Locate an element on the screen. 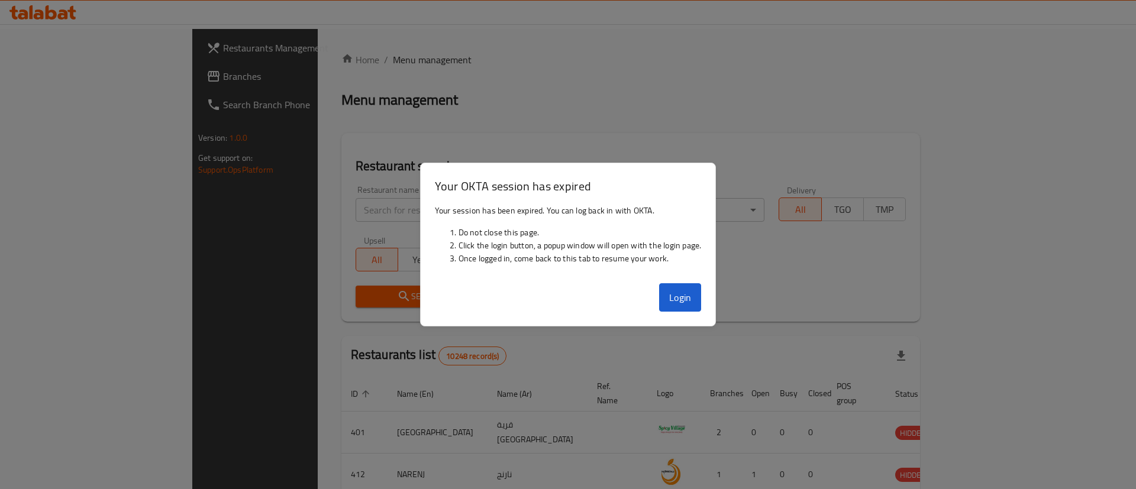 This screenshot has height=489, width=1136. li: Do not close this page. is located at coordinates (580, 232).